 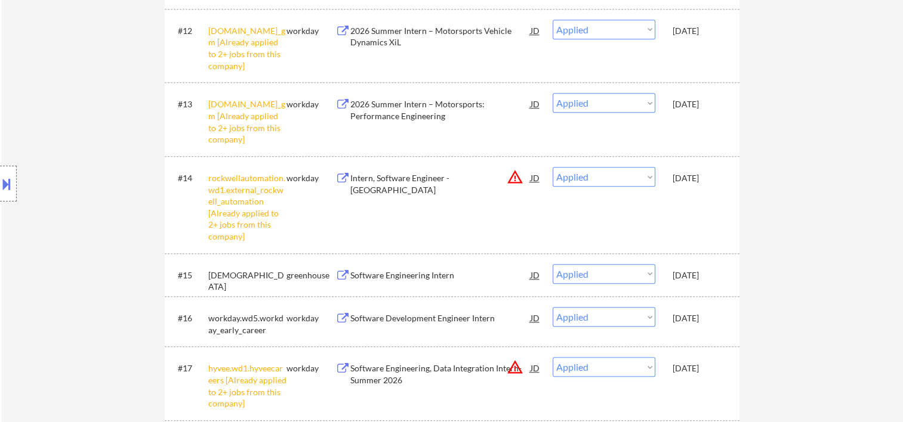 I want to click on div: workday.wd5.workday_early_career, so click(x=247, y=324).